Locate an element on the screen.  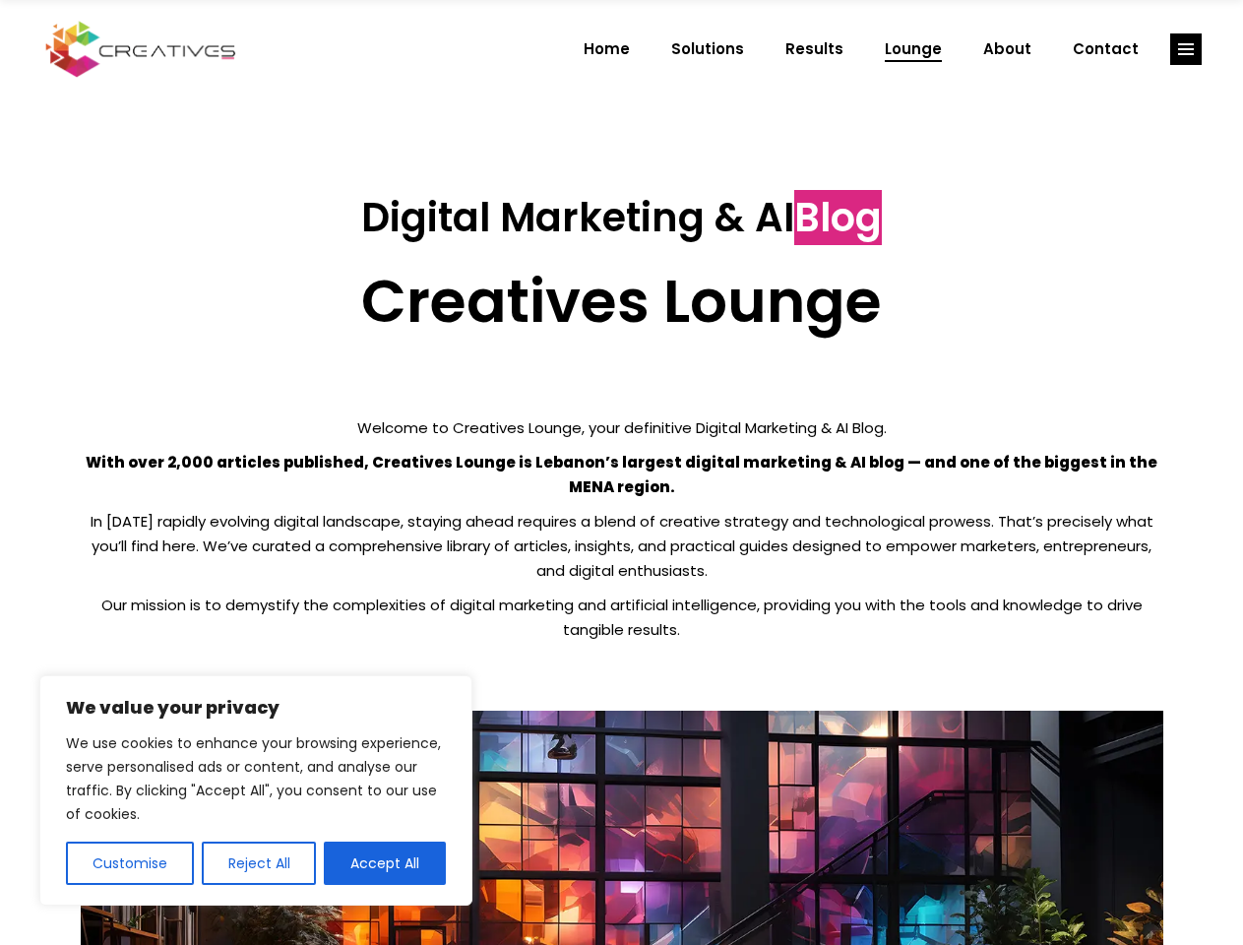
div: We value your privacy is located at coordinates (256, 791).